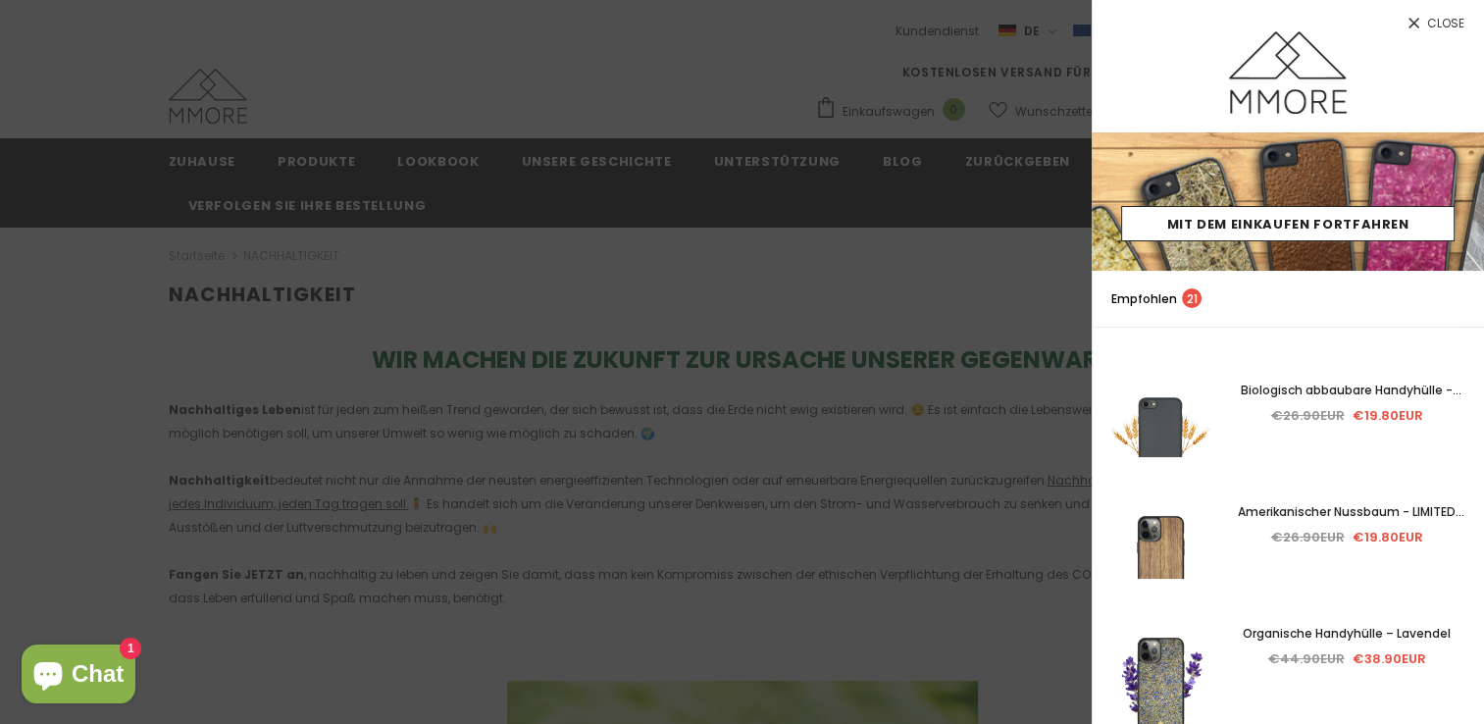  Describe the element at coordinates (1306, 658) in the screenshot. I see `span: €44.90EUR` at that location.